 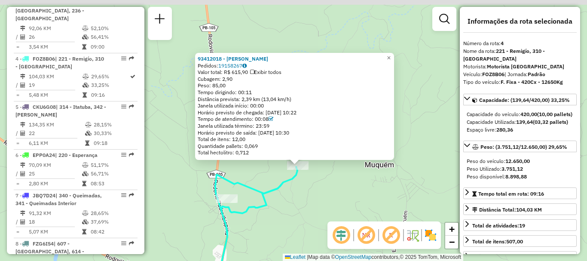 I want to click on div: Peso disponível:, so click(x=520, y=177).